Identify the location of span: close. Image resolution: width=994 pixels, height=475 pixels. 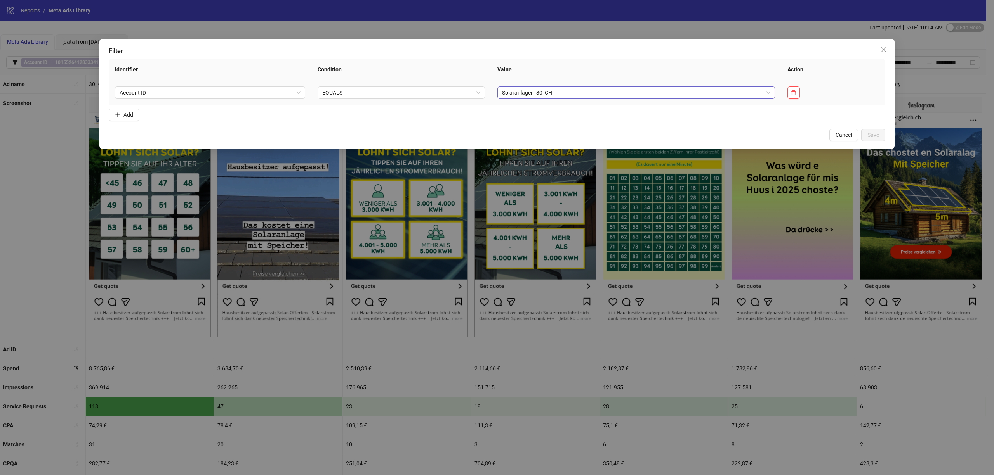
(883, 50).